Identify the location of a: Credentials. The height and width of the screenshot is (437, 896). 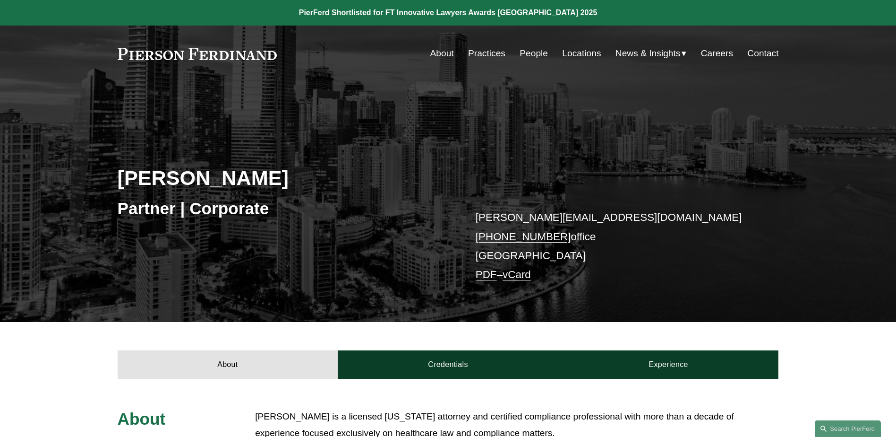
(448, 364).